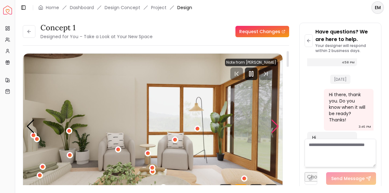 The image size is (389, 193). Describe the element at coordinates (262, 32) in the screenshot. I see `a: Request Changes` at that location.